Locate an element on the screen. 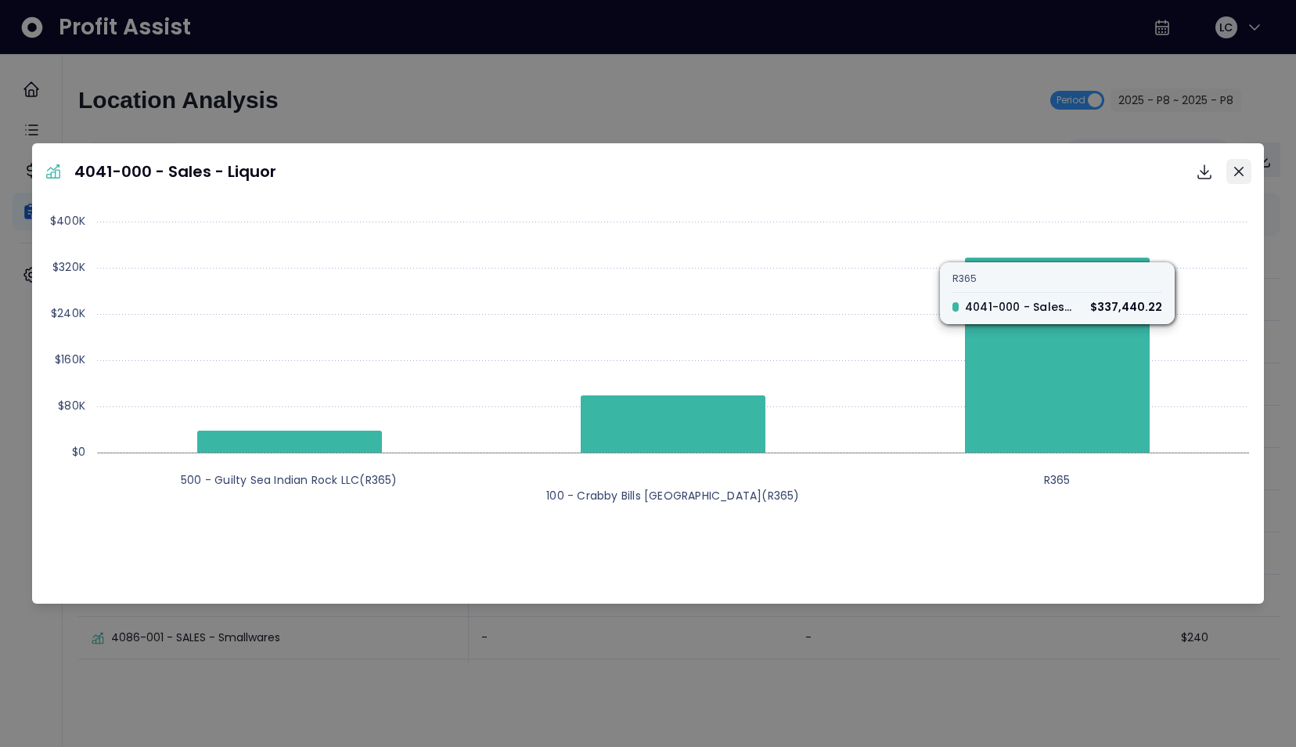 This screenshot has width=1296, height=747. text: $80K is located at coordinates (72, 405).